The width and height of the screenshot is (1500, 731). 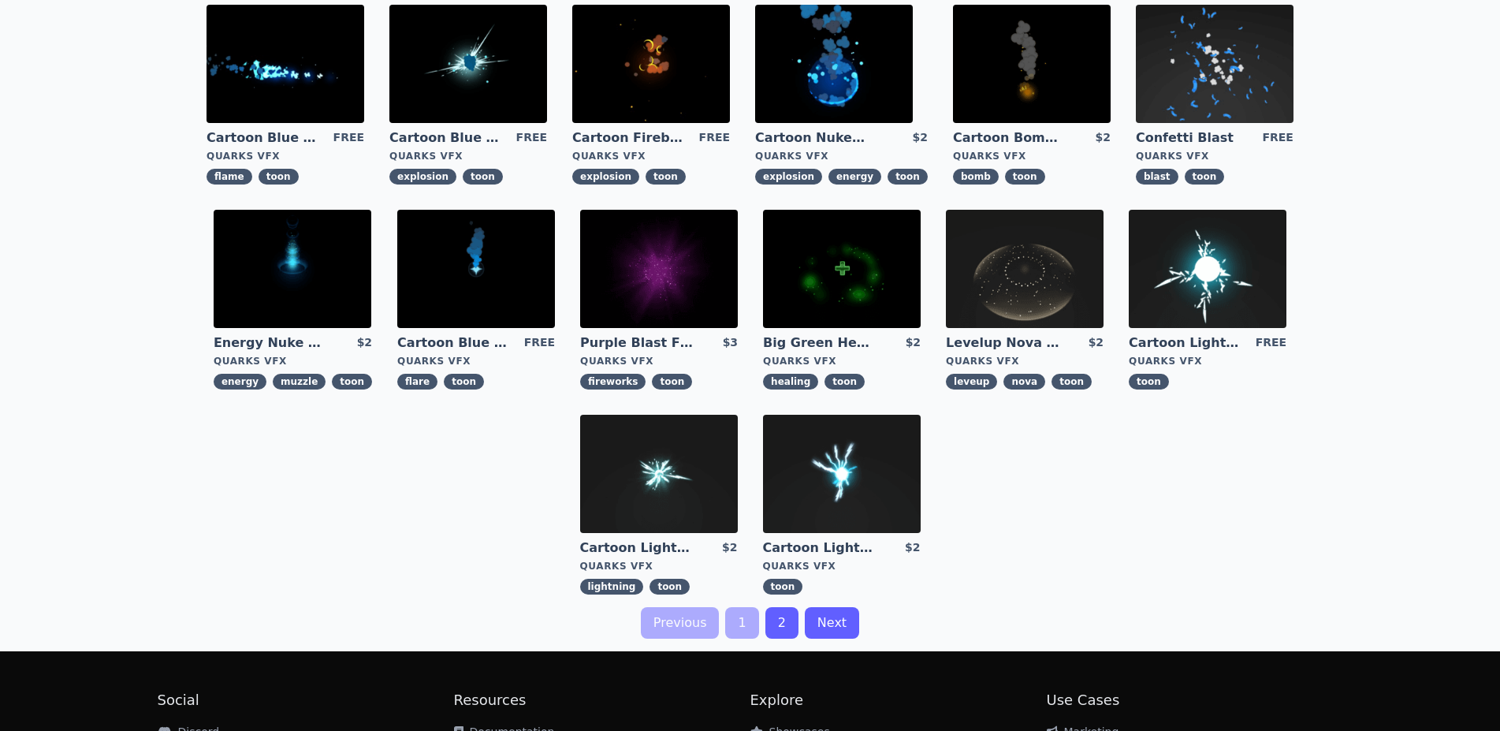 What do you see at coordinates (832, 623) in the screenshot?
I see `a: Next` at bounding box center [832, 623].